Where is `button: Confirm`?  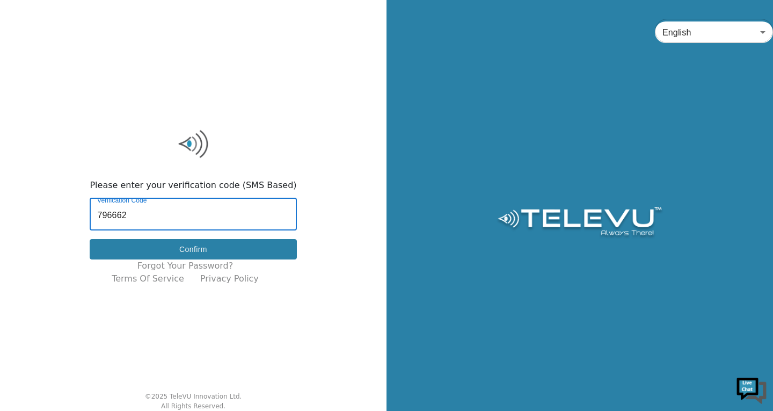 button: Confirm is located at coordinates (193, 249).